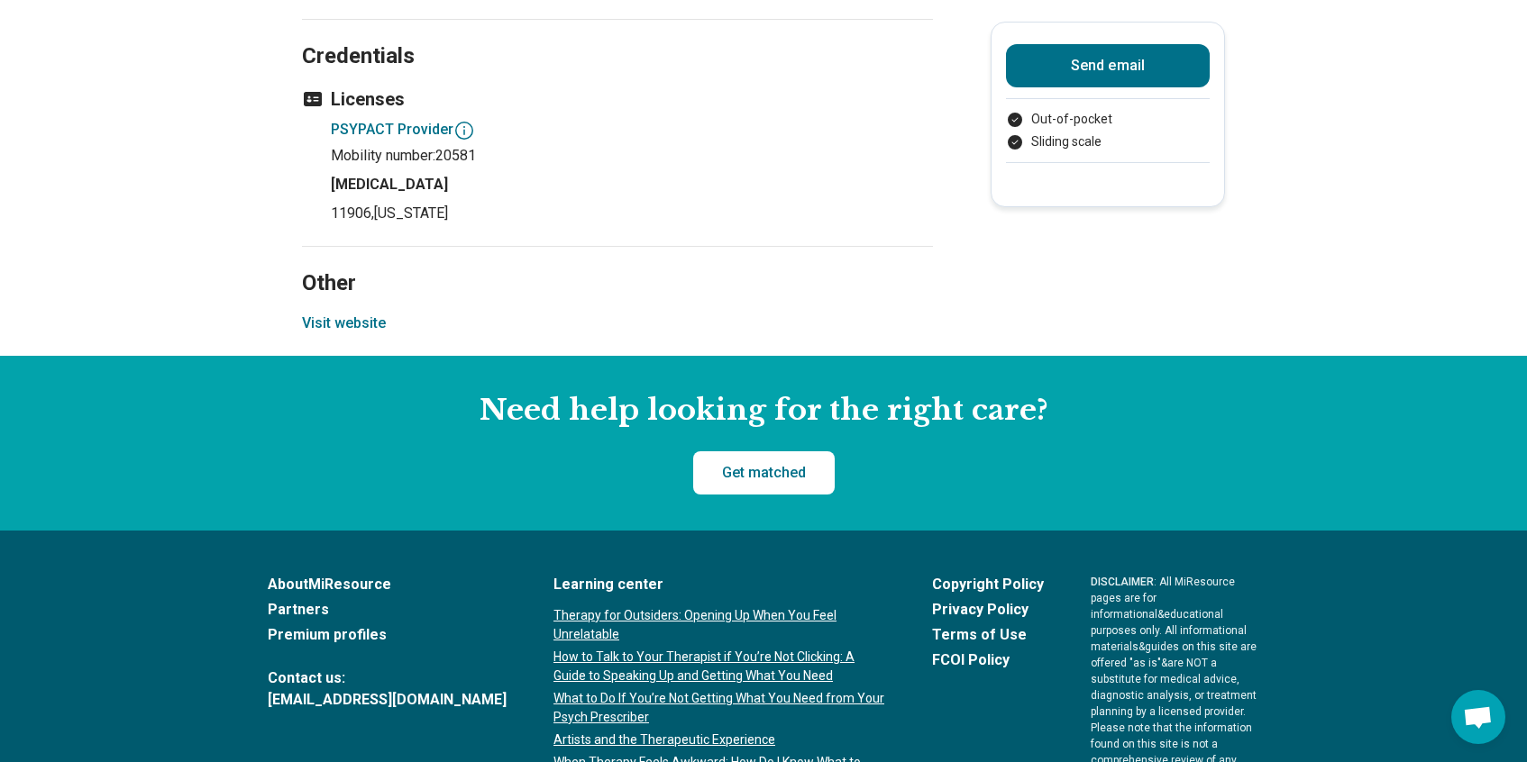  I want to click on a: What to Do If You’re Not Getting What You Need from Your Psych Prescriber, so click(719, 708).